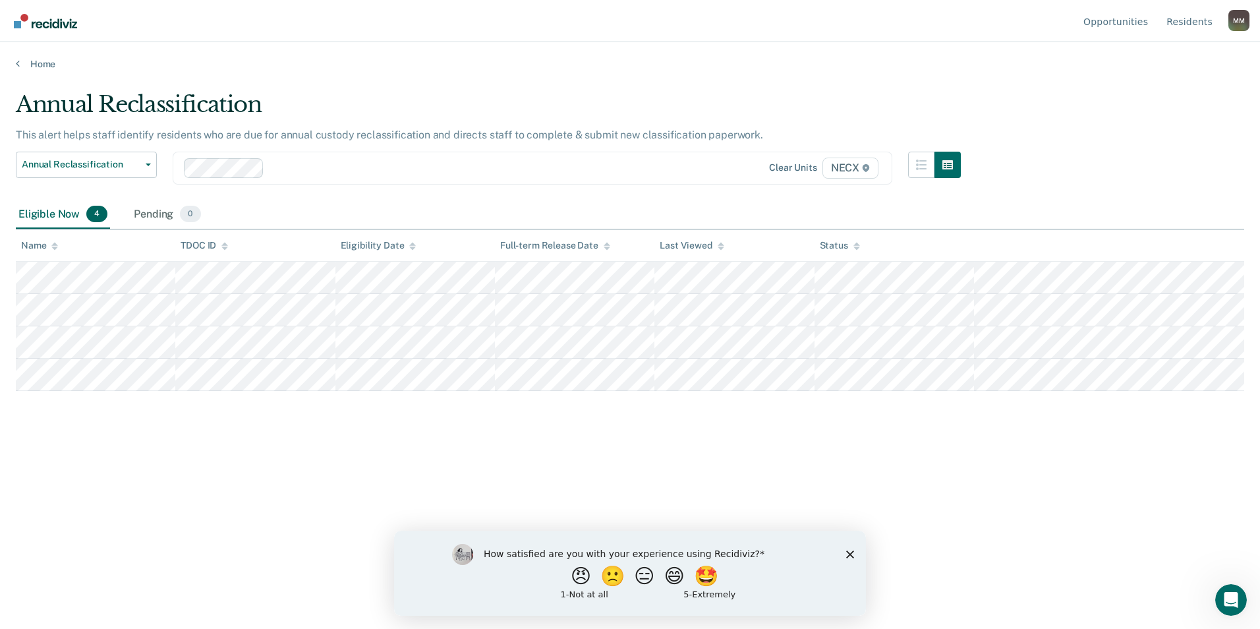 This screenshot has height=629, width=1260. Describe the element at coordinates (555, 245) in the screenshot. I see `div: Full-term Release Date` at that location.